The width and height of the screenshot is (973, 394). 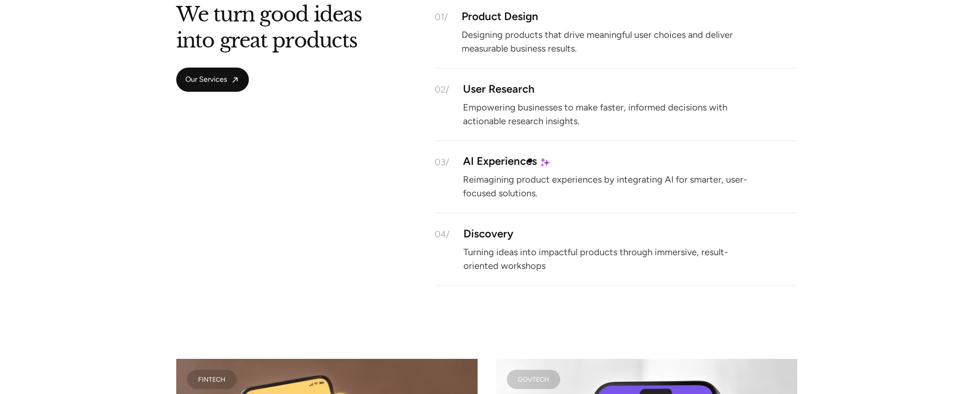 I want to click on div: 03/, so click(x=442, y=162).